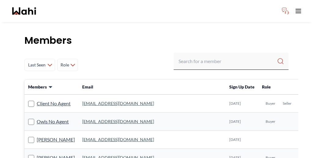 The image size is (313, 158). Describe the element at coordinates (37, 65) in the screenshot. I see `span: Last Seen` at that location.